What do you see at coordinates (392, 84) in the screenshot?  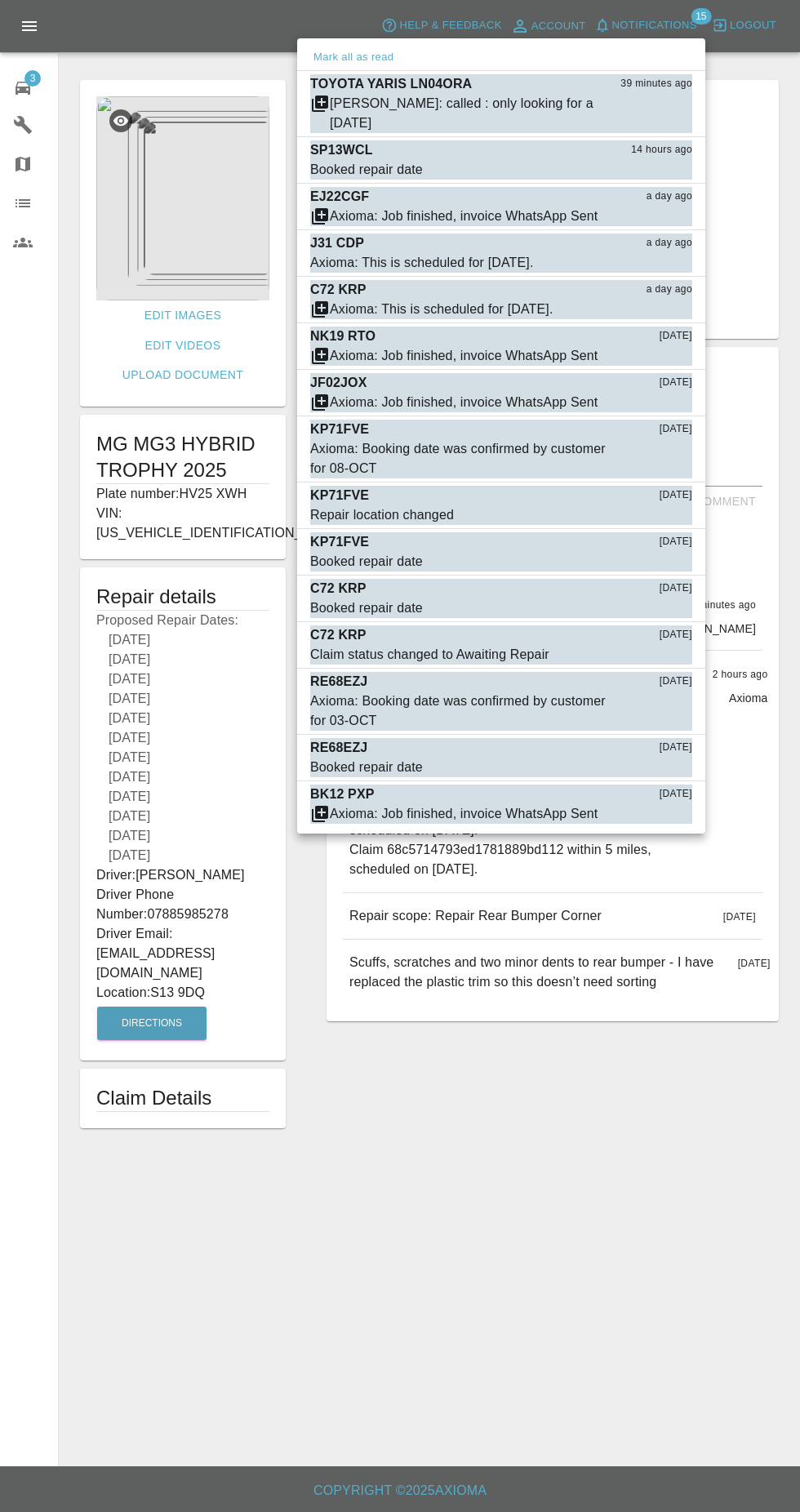 I see `p: TOYOTA YARIS LN04ORA` at bounding box center [392, 84].